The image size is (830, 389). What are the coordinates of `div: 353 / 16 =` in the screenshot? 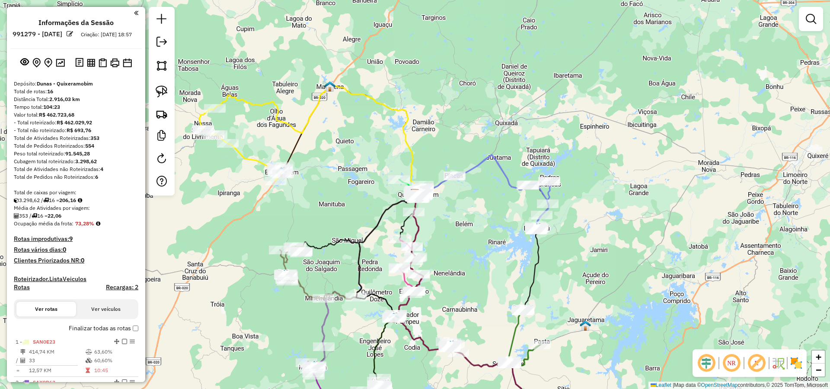 It's located at (76, 216).